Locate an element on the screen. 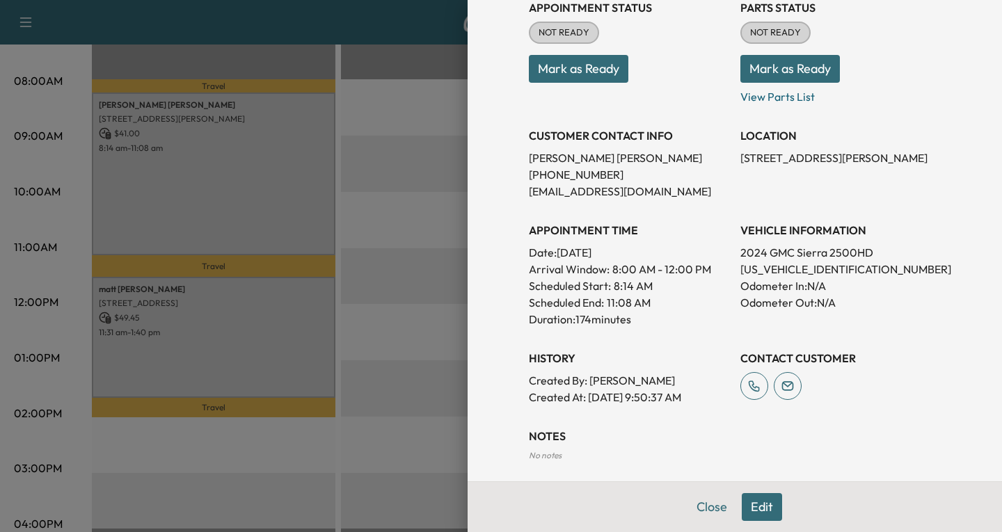  h3: APPOINTMENT TIME is located at coordinates (629, 230).